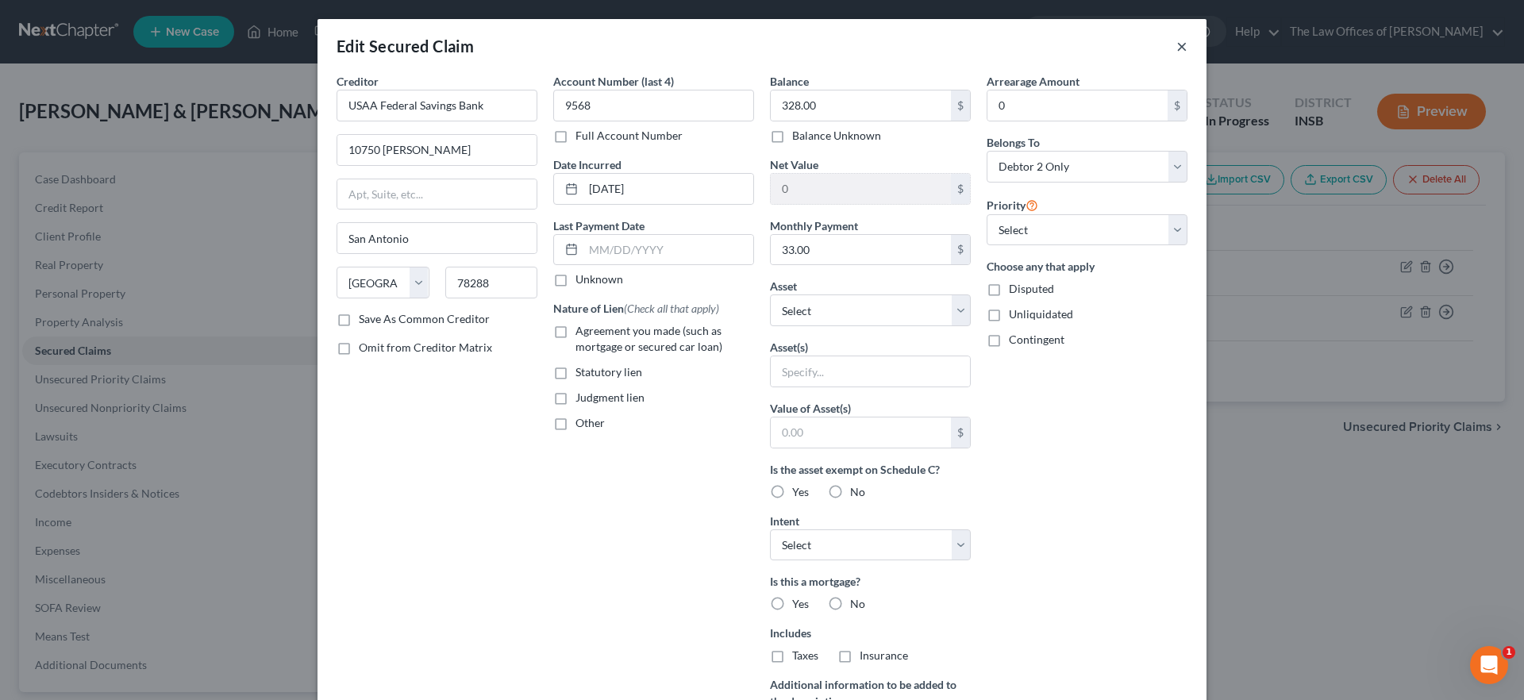  I want to click on input: Specify..., so click(870, 371).